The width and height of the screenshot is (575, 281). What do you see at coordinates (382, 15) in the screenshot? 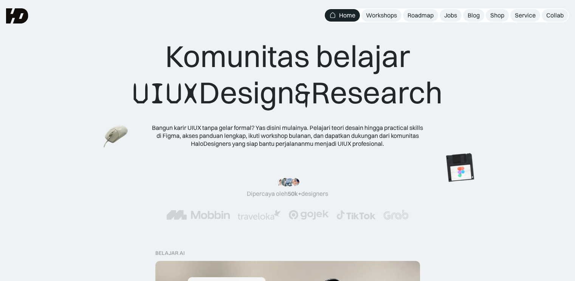
I see `a: Workshops` at bounding box center [382, 15].